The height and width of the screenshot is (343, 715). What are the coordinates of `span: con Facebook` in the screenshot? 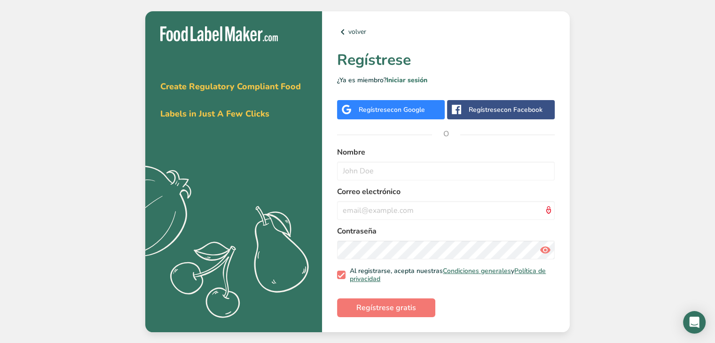 It's located at (521, 110).